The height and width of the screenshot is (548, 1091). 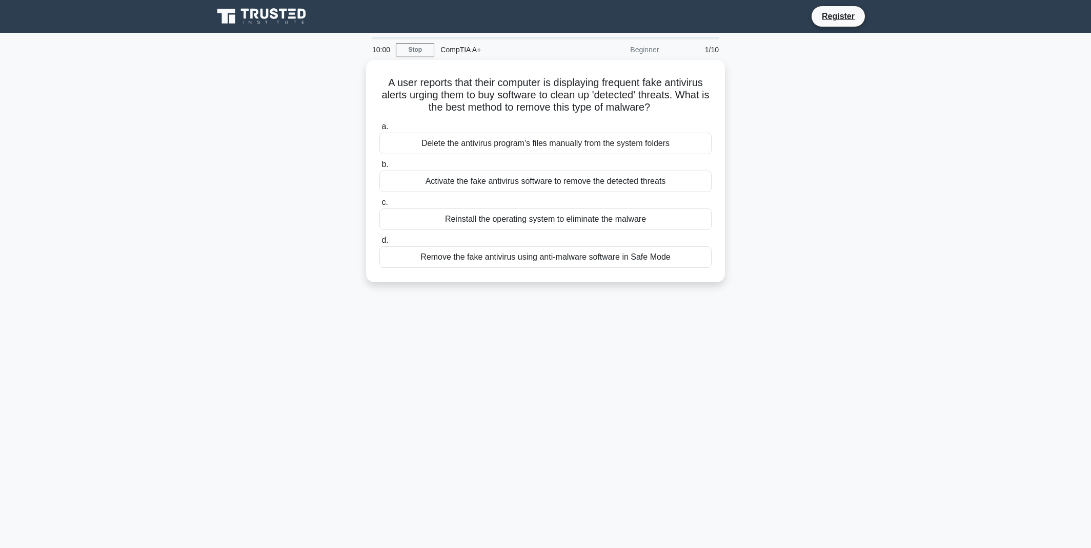 What do you see at coordinates (694, 50) in the screenshot?
I see `div: 1/10` at bounding box center [694, 50].